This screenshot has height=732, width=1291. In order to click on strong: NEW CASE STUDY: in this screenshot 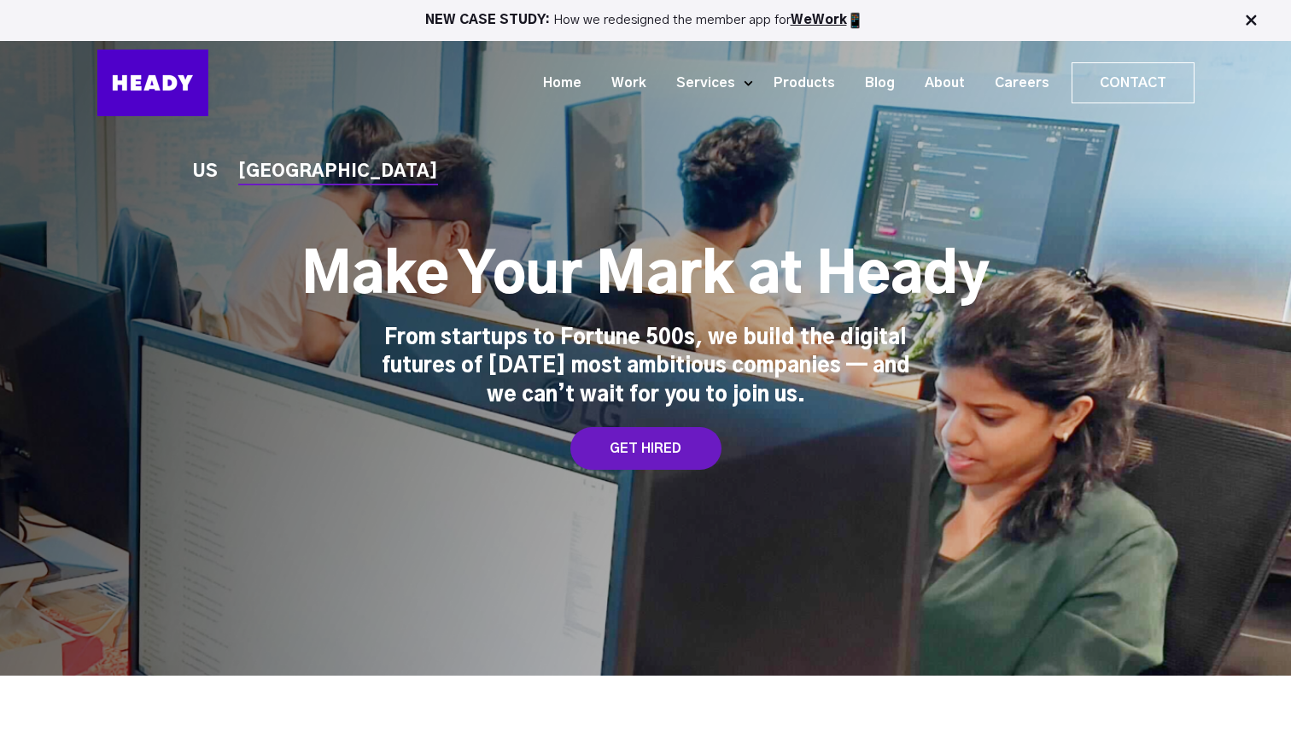, I will do `click(489, 20)`.